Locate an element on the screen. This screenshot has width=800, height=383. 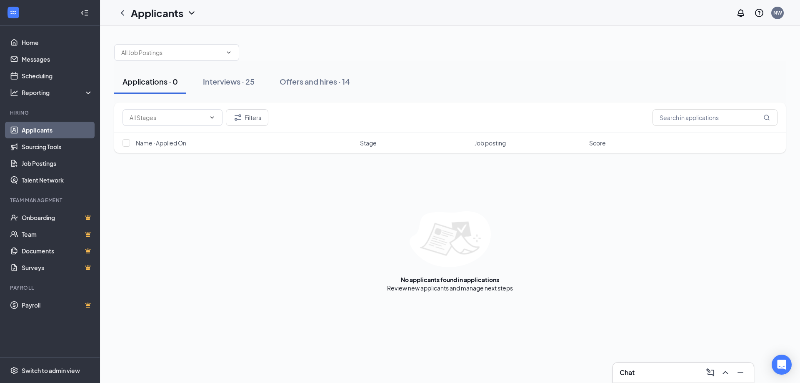
div: Payroll is located at coordinates (50, 287).